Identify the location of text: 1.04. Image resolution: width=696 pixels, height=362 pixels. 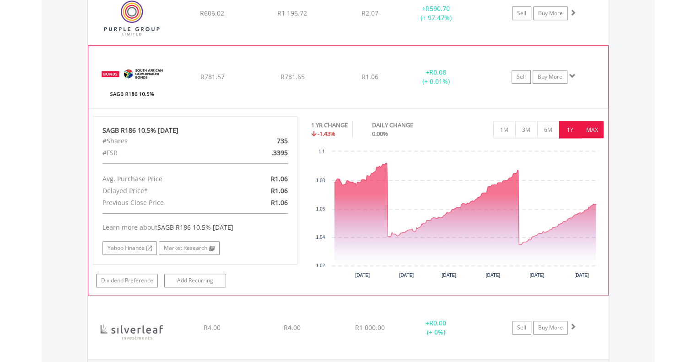
(321, 237).